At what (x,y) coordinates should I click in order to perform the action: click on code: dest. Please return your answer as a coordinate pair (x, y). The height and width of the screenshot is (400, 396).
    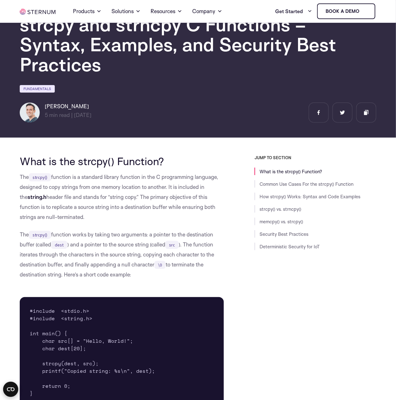
    Looking at the image, I should click on (59, 245).